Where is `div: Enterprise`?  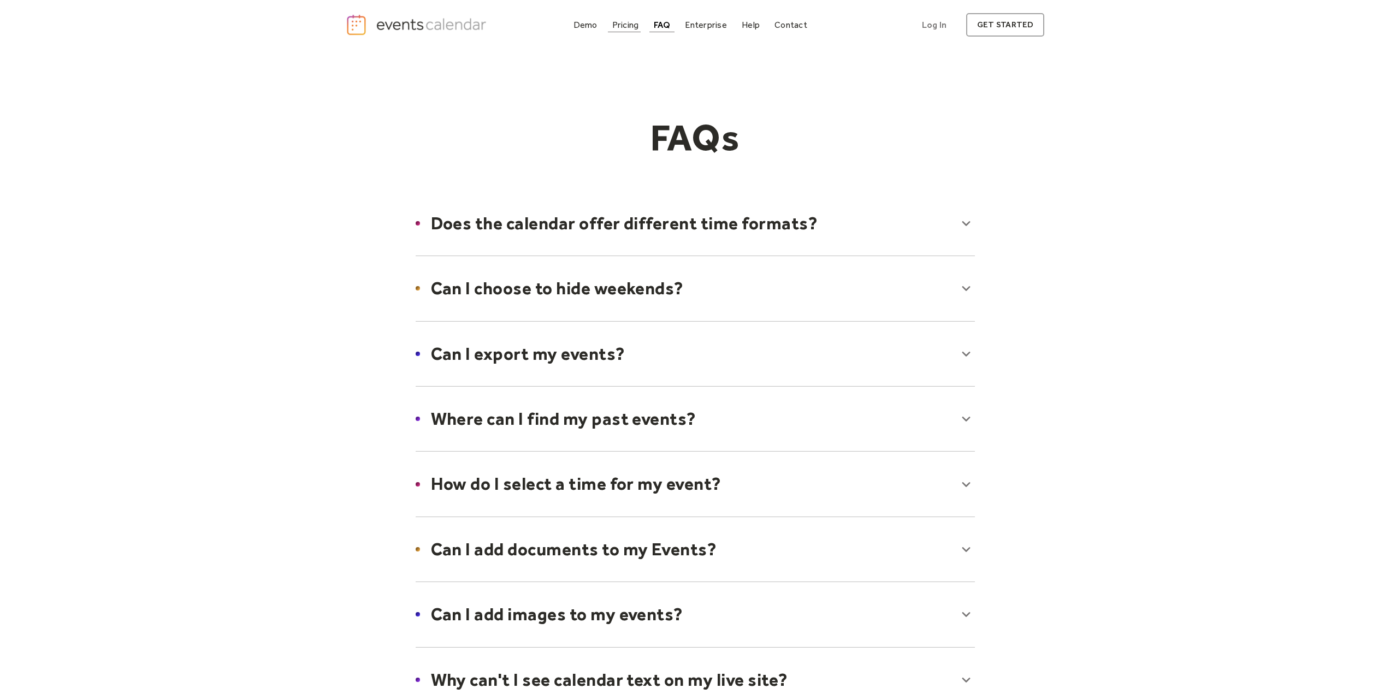 div: Enterprise is located at coordinates (706, 25).